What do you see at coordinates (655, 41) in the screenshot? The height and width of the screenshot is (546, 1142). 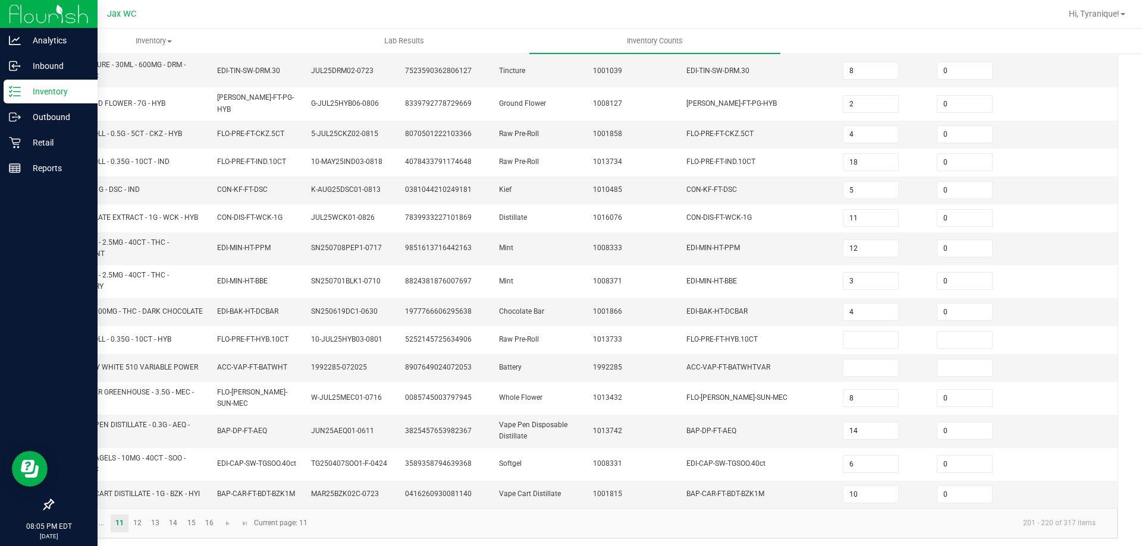 I see `span: Inventory Counts` at bounding box center [655, 41].